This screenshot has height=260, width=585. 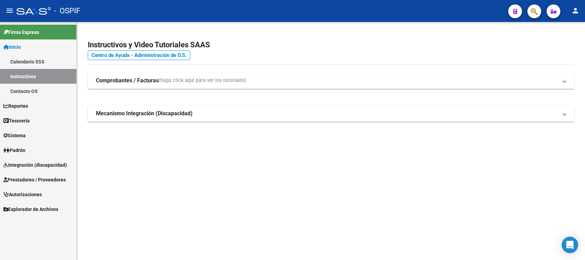 I want to click on span: - OSPIF, so click(x=67, y=11).